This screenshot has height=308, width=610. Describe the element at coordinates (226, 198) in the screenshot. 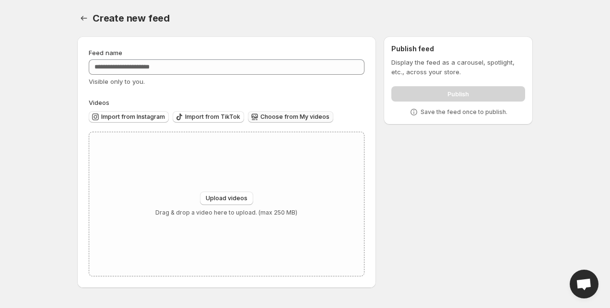

I see `span: Upload videos` at that location.